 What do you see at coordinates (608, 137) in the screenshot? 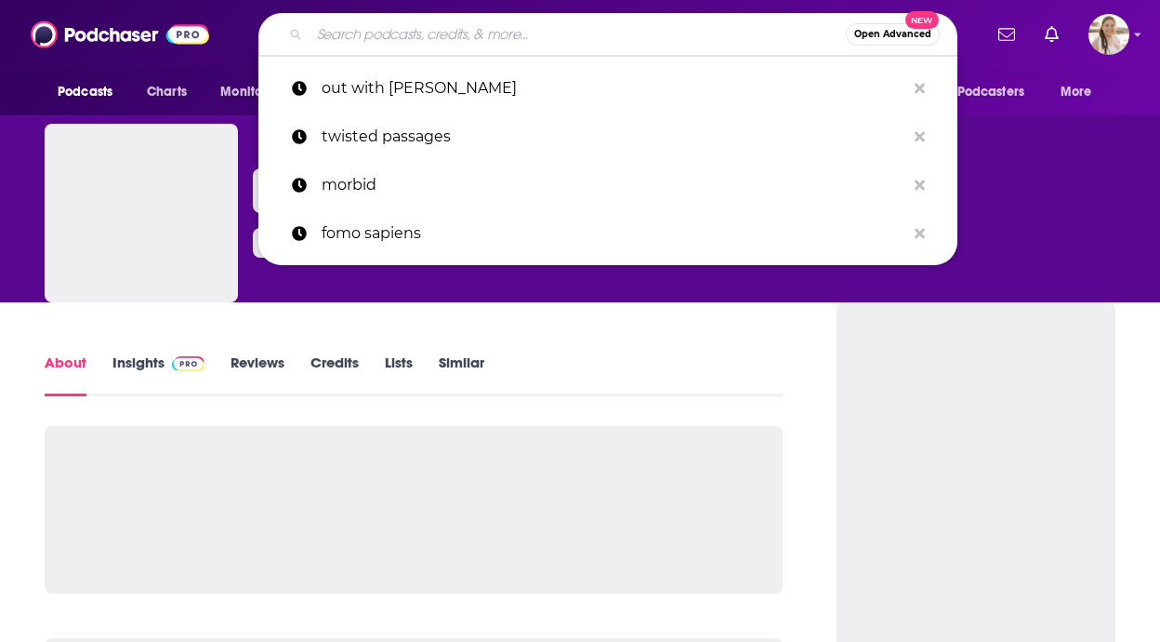
I see `a: twisted passages` at bounding box center [608, 137].